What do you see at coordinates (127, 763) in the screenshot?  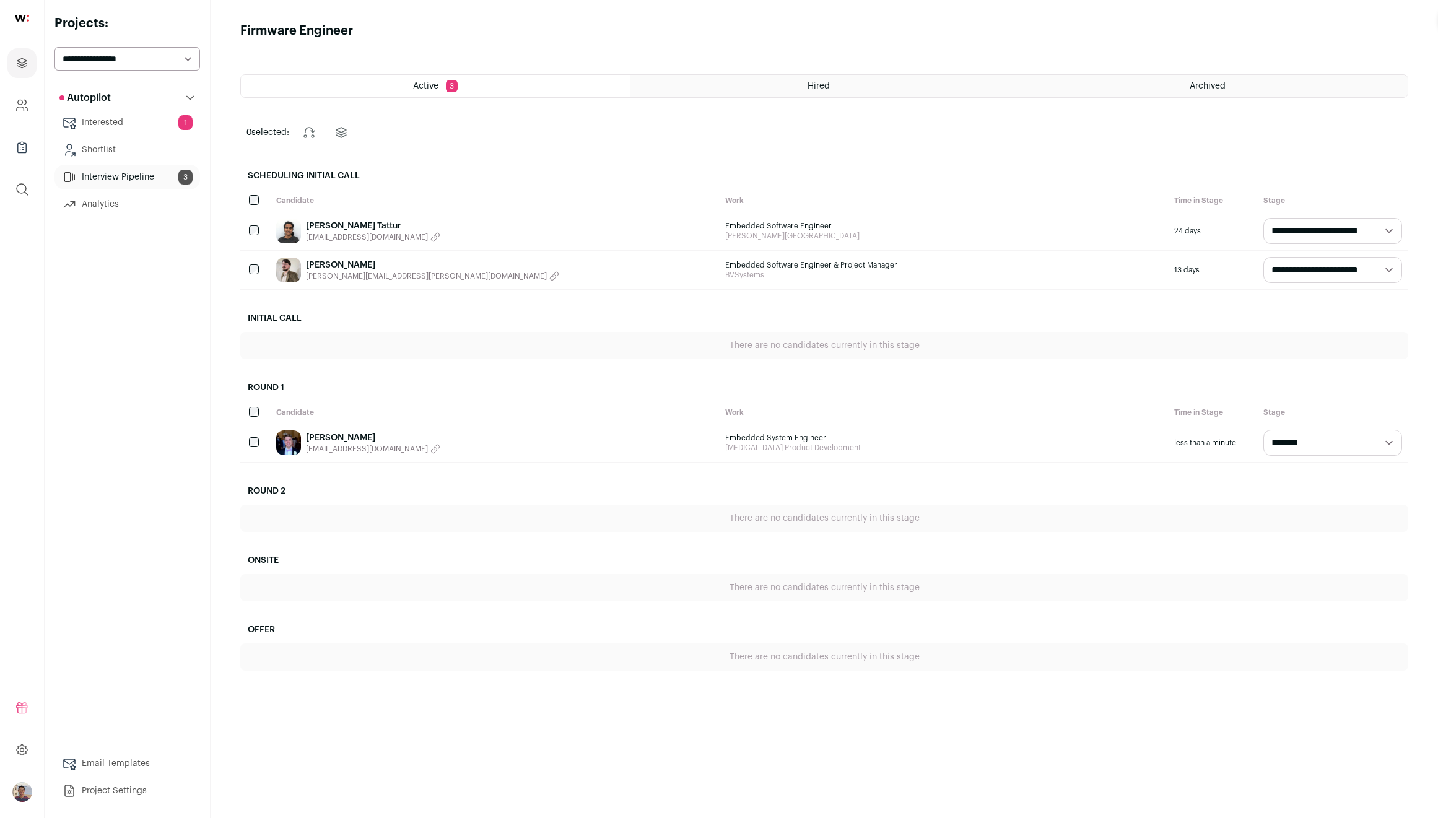 I see `a: Email Templates` at bounding box center [127, 763].